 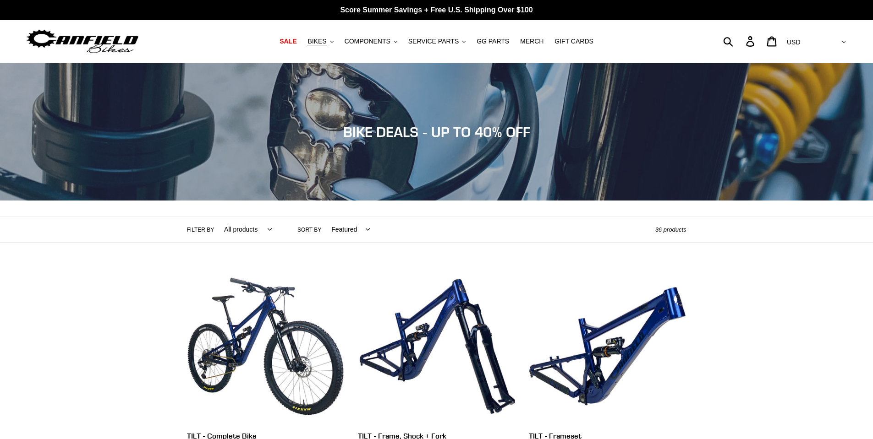 I want to click on a: GG PARTS, so click(x=492, y=41).